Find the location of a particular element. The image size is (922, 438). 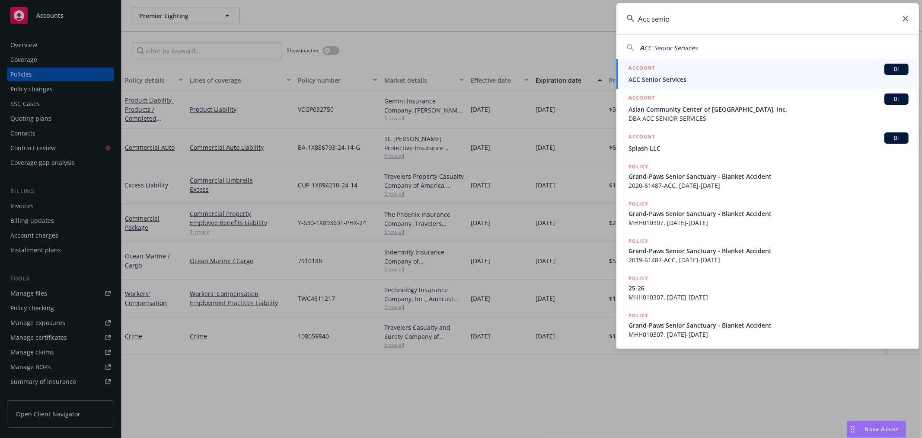

span: Nova Assist is located at coordinates (882, 429).